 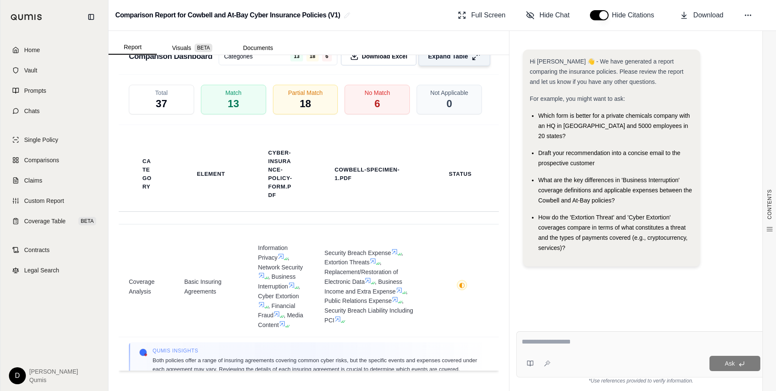 I want to click on span: Full Screen, so click(x=488, y=15).